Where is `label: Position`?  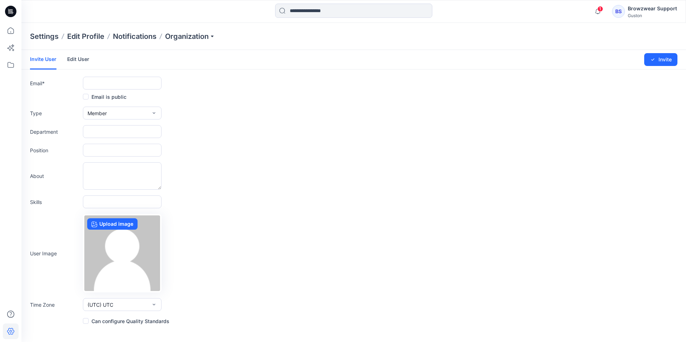 label: Position is located at coordinates (55, 150).